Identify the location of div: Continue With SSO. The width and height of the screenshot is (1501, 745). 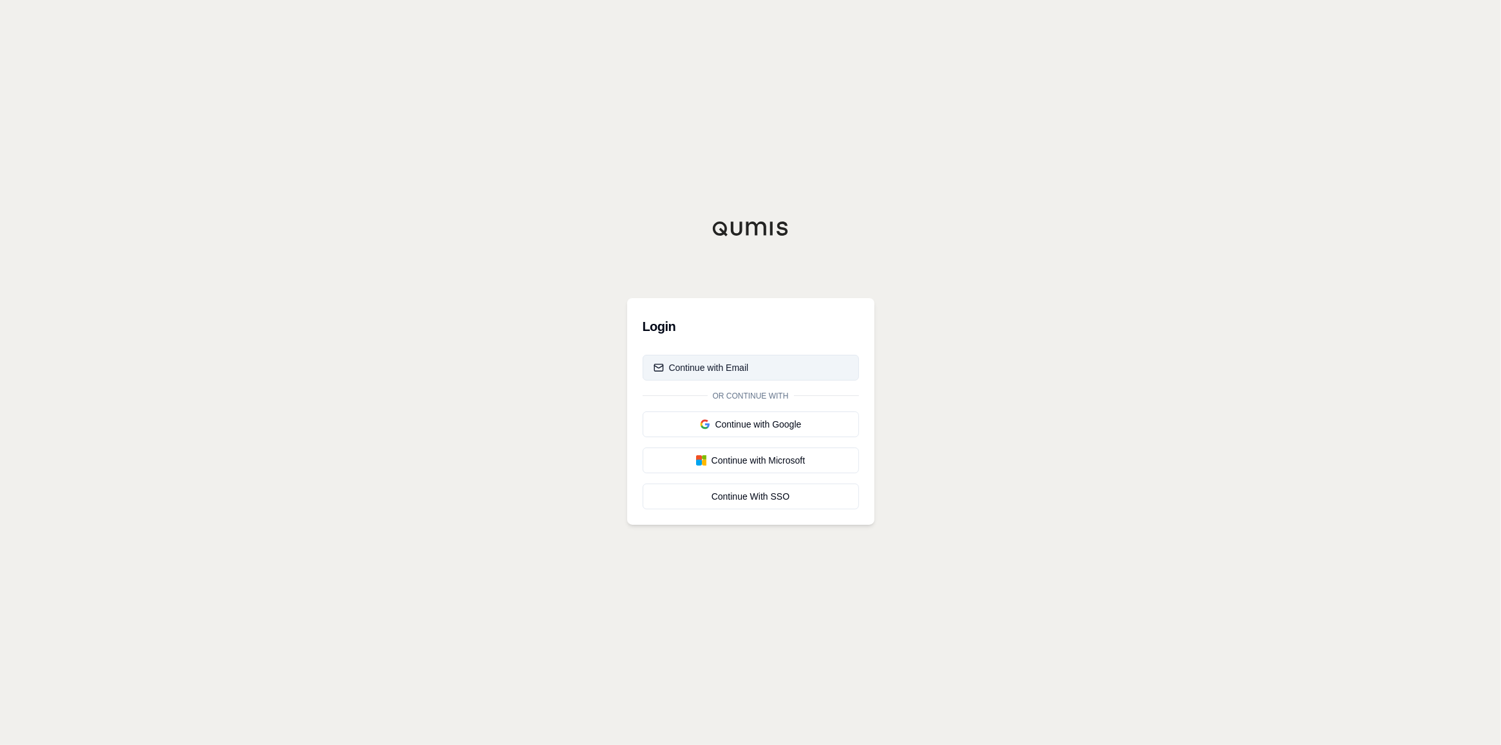
(751, 496).